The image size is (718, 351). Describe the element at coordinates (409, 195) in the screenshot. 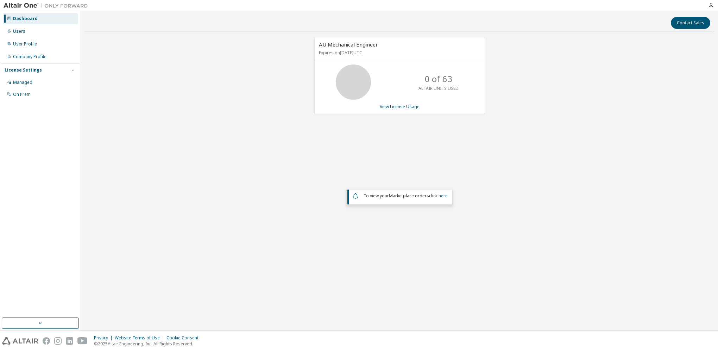

I see `em: Marketplace orders` at that location.